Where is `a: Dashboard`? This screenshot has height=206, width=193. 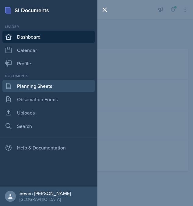 a: Dashboard is located at coordinates (49, 37).